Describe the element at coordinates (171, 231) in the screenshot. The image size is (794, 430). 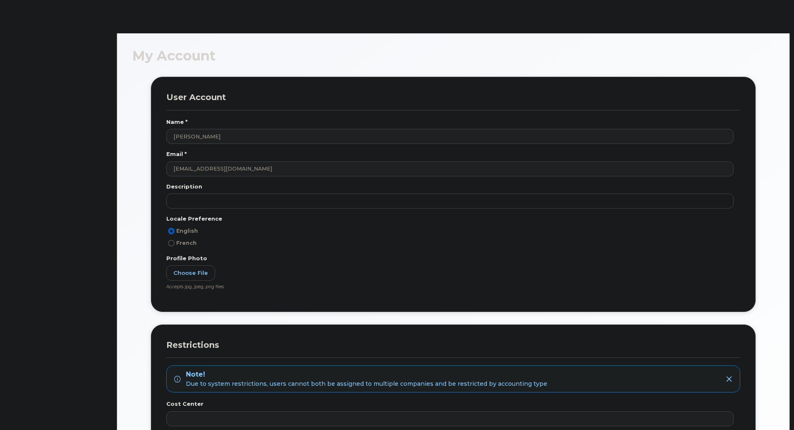
I see `input: English` at that location.